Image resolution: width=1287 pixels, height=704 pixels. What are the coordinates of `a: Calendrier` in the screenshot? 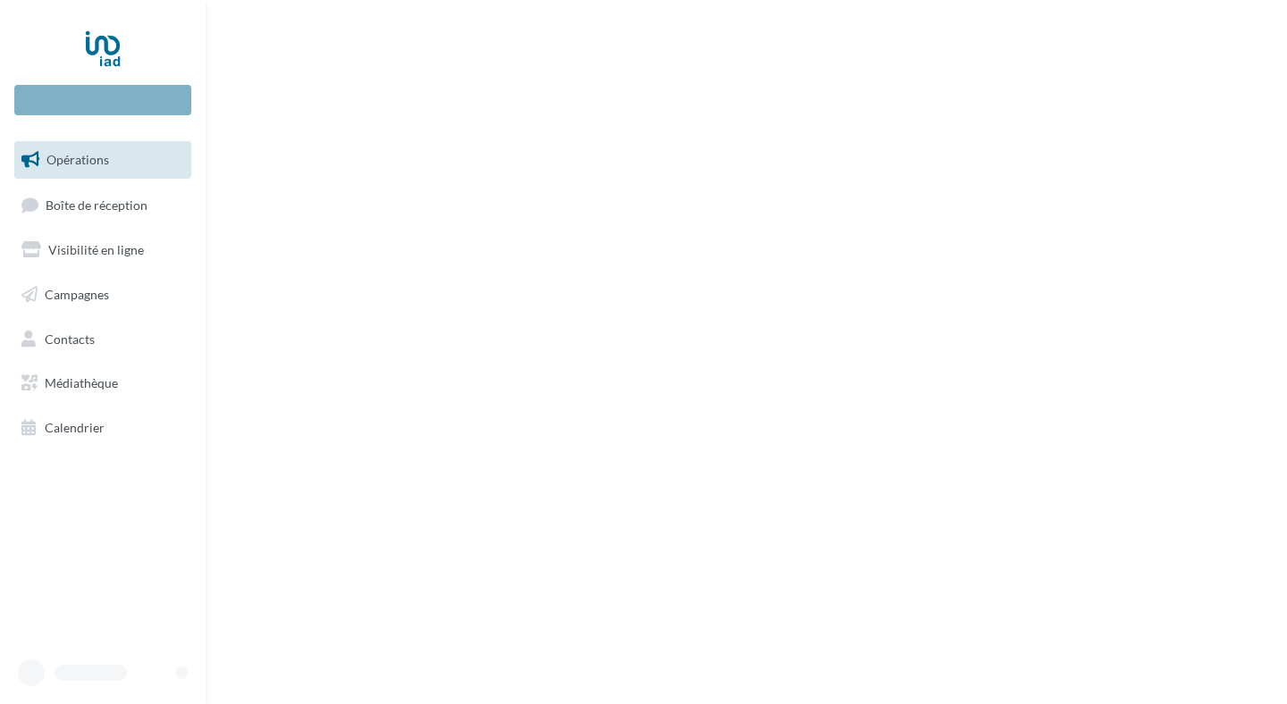 It's located at (103, 428).